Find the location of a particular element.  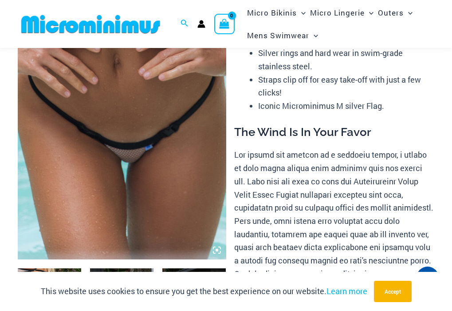

a: Account icon link is located at coordinates (202, 24).